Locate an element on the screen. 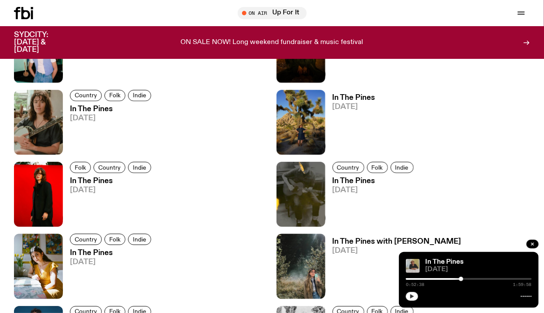 The width and height of the screenshot is (544, 313). p: ON SALE NOW! Long weekend fundraiser & music festival is located at coordinates (272, 43).